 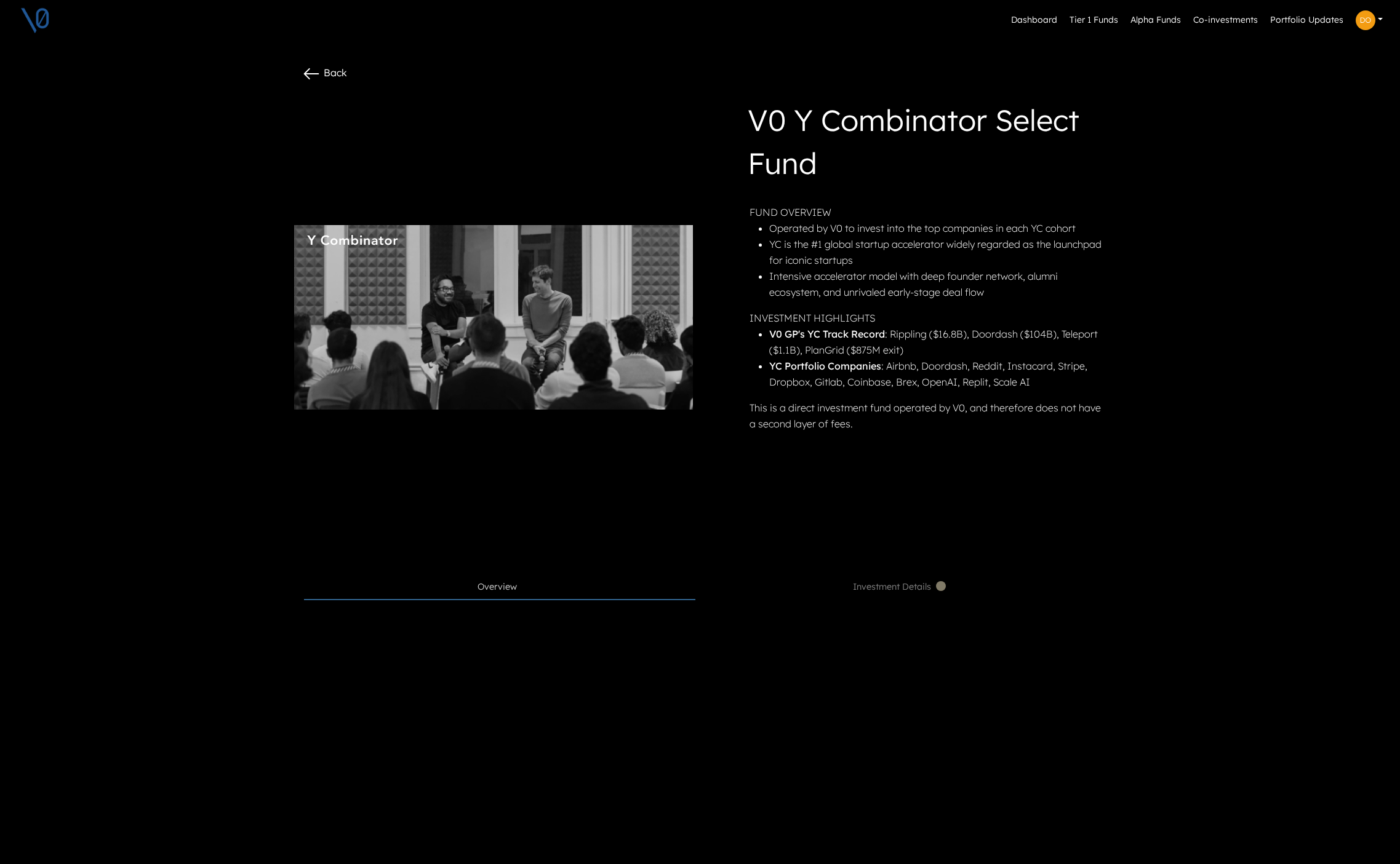 What do you see at coordinates (1156, 21) in the screenshot?
I see `a: Alpha Funds` at bounding box center [1156, 21].